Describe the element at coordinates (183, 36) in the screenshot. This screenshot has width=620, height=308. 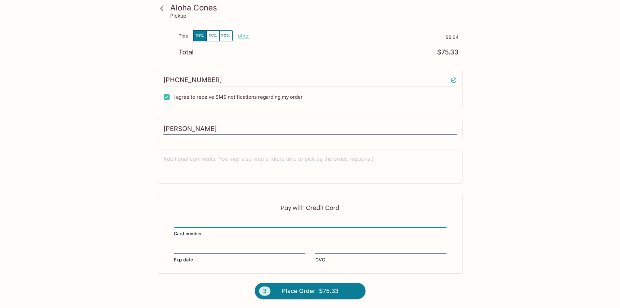
I see `p: Tips` at that location.